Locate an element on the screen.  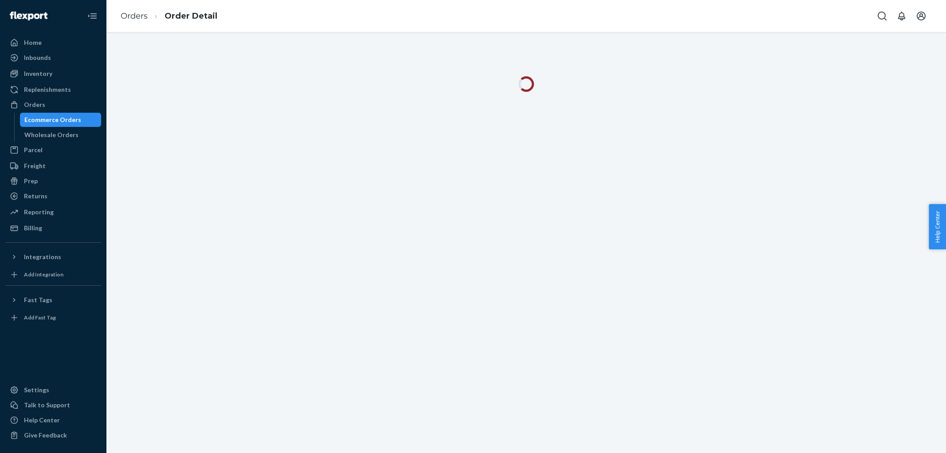
button: Close Navigation is located at coordinates (92, 16).